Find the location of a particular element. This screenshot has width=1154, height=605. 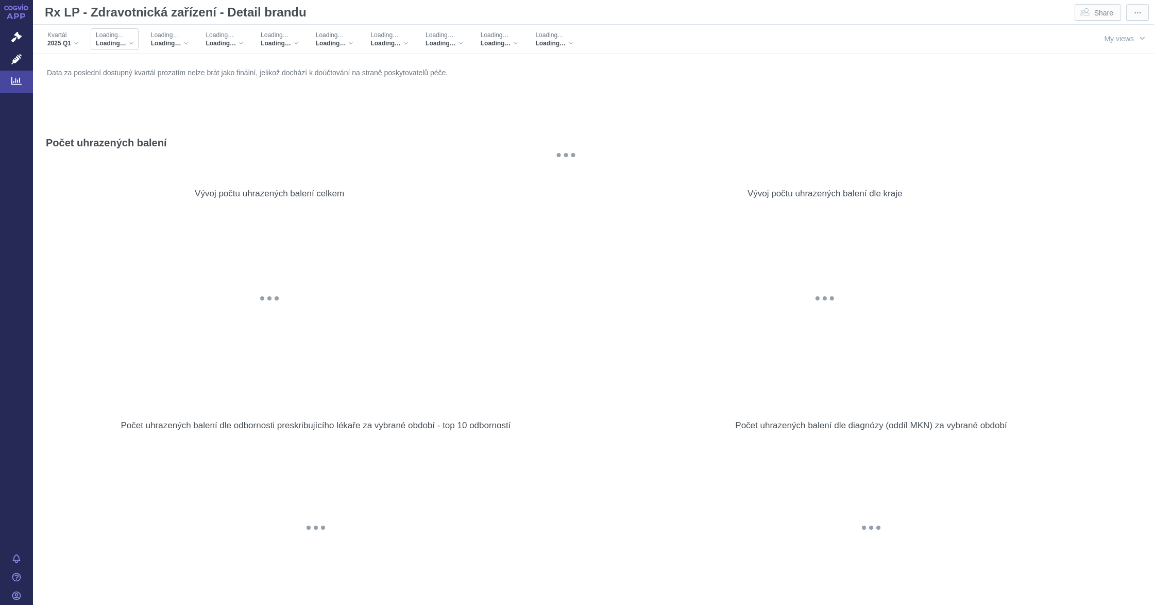

button: My views is located at coordinates (1124, 38).